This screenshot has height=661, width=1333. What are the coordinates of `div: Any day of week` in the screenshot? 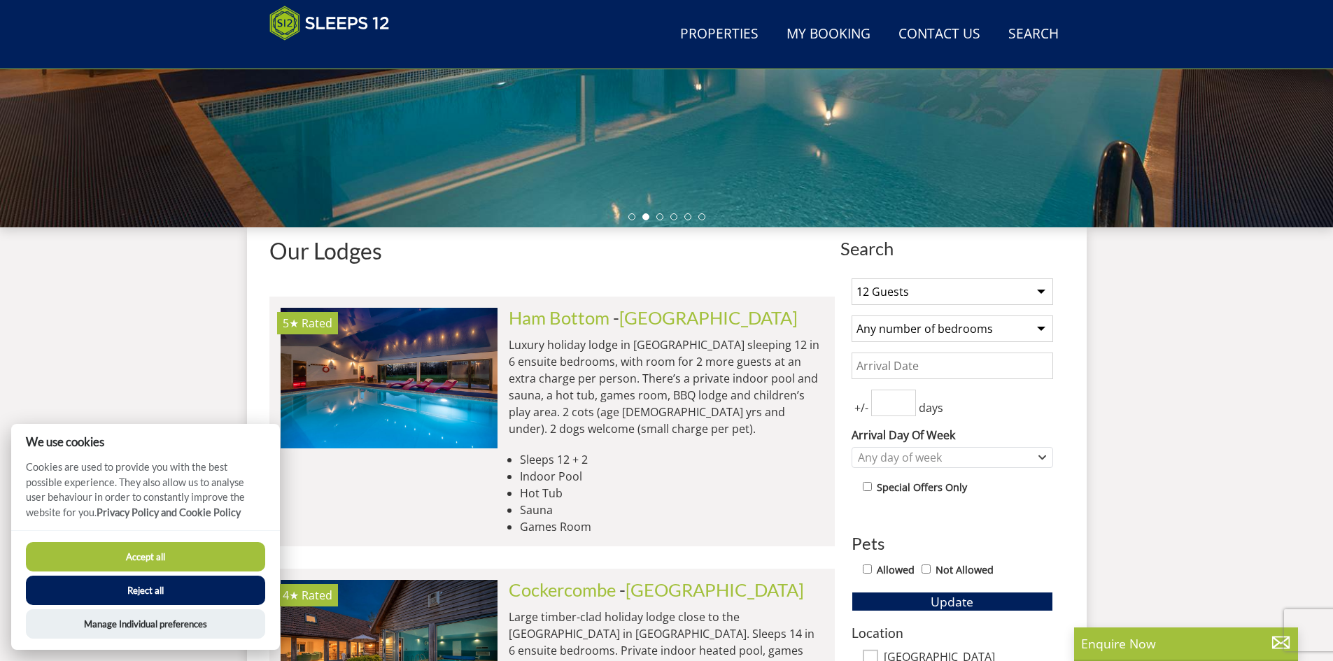 It's located at (945, 458).